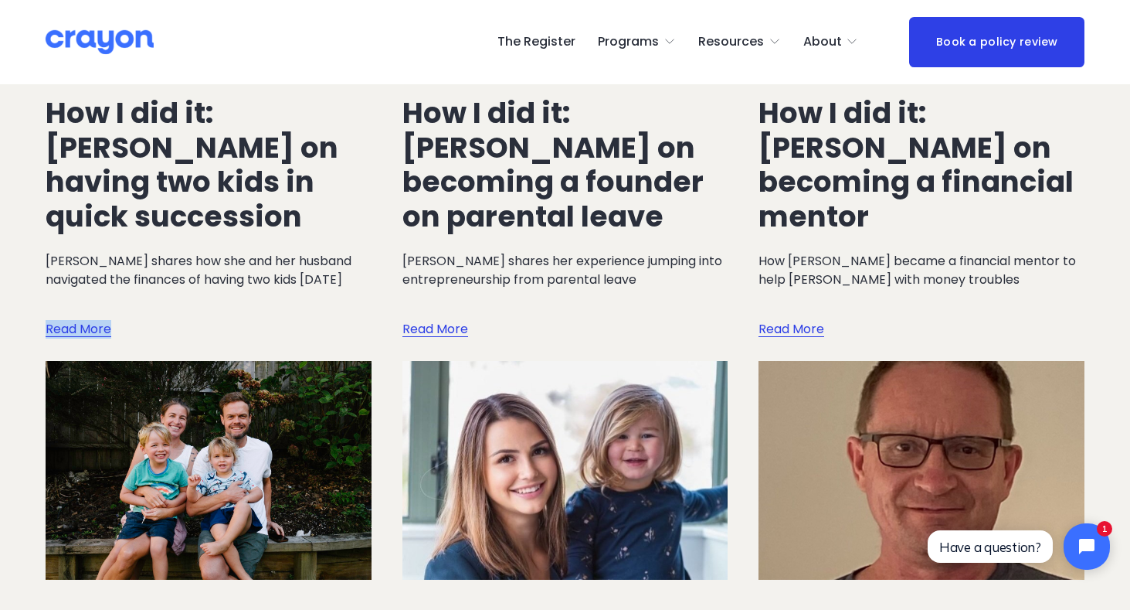  What do you see at coordinates (100, 42) in the screenshot?
I see `img: Crayon` at bounding box center [100, 42].